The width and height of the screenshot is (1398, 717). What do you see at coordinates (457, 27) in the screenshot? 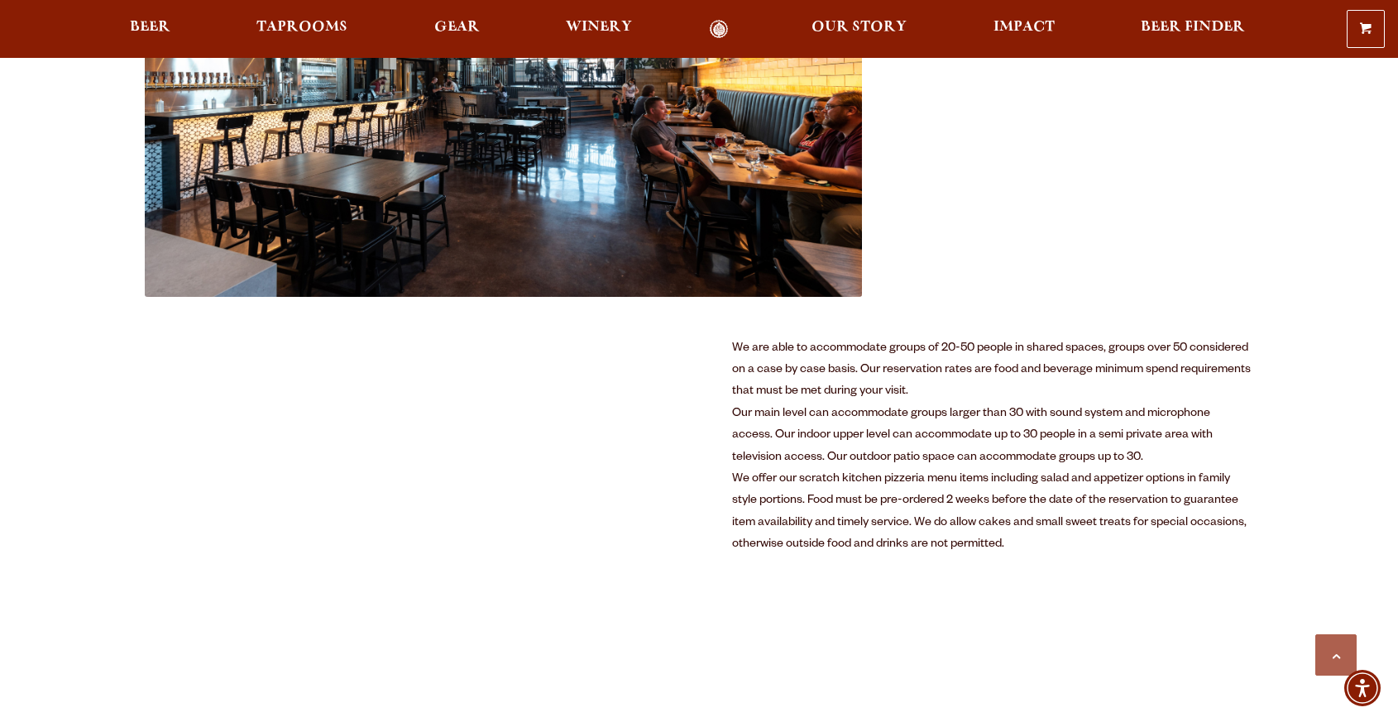
I see `span: Gear` at bounding box center [457, 27].